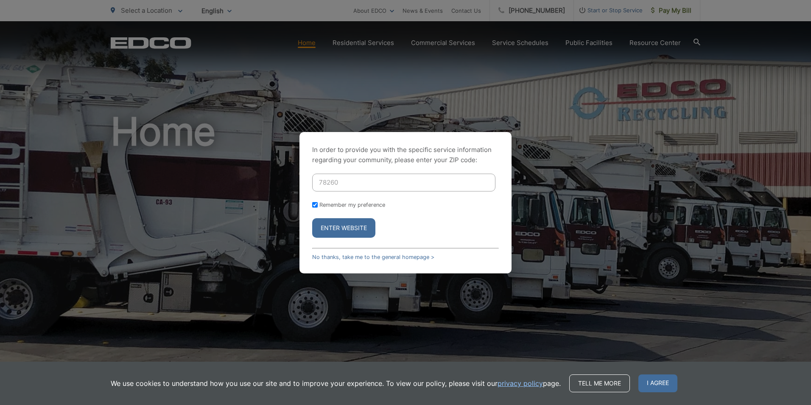 This screenshot has height=405, width=811. I want to click on a: Tell me more, so click(599, 383).